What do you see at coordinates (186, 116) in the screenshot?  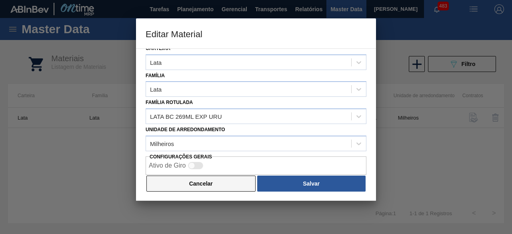 I see `div: LATA BC 269ML EXP URU` at bounding box center [186, 116].